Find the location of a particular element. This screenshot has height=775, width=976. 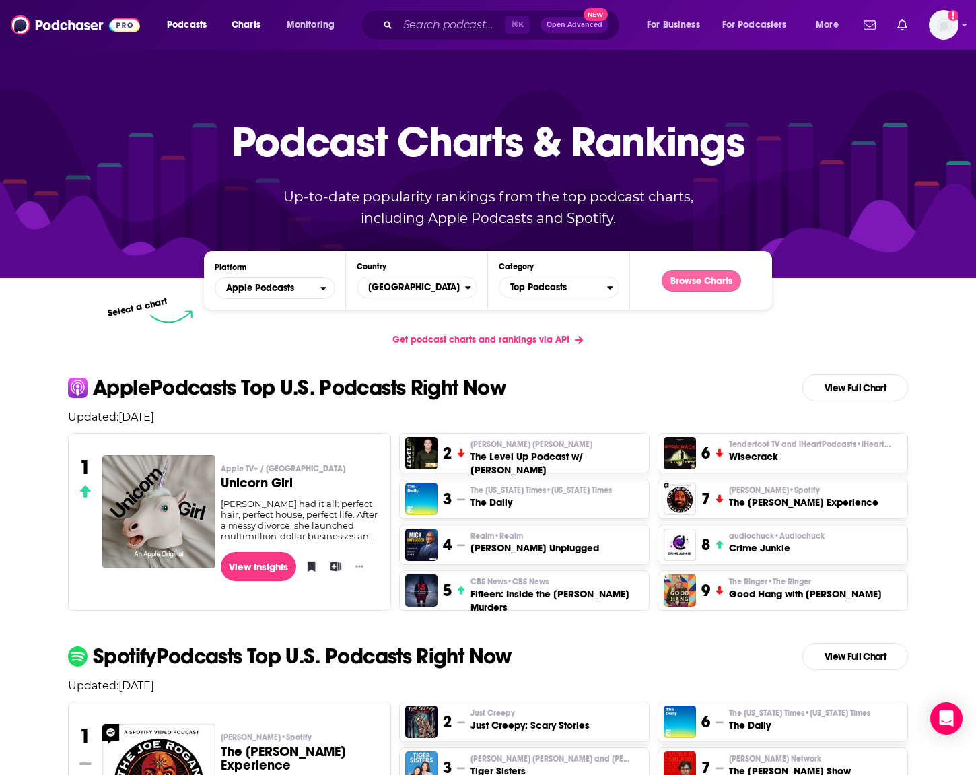

img: Podchaser - Follow, Share and Rate Podcasts is located at coordinates (75, 25).